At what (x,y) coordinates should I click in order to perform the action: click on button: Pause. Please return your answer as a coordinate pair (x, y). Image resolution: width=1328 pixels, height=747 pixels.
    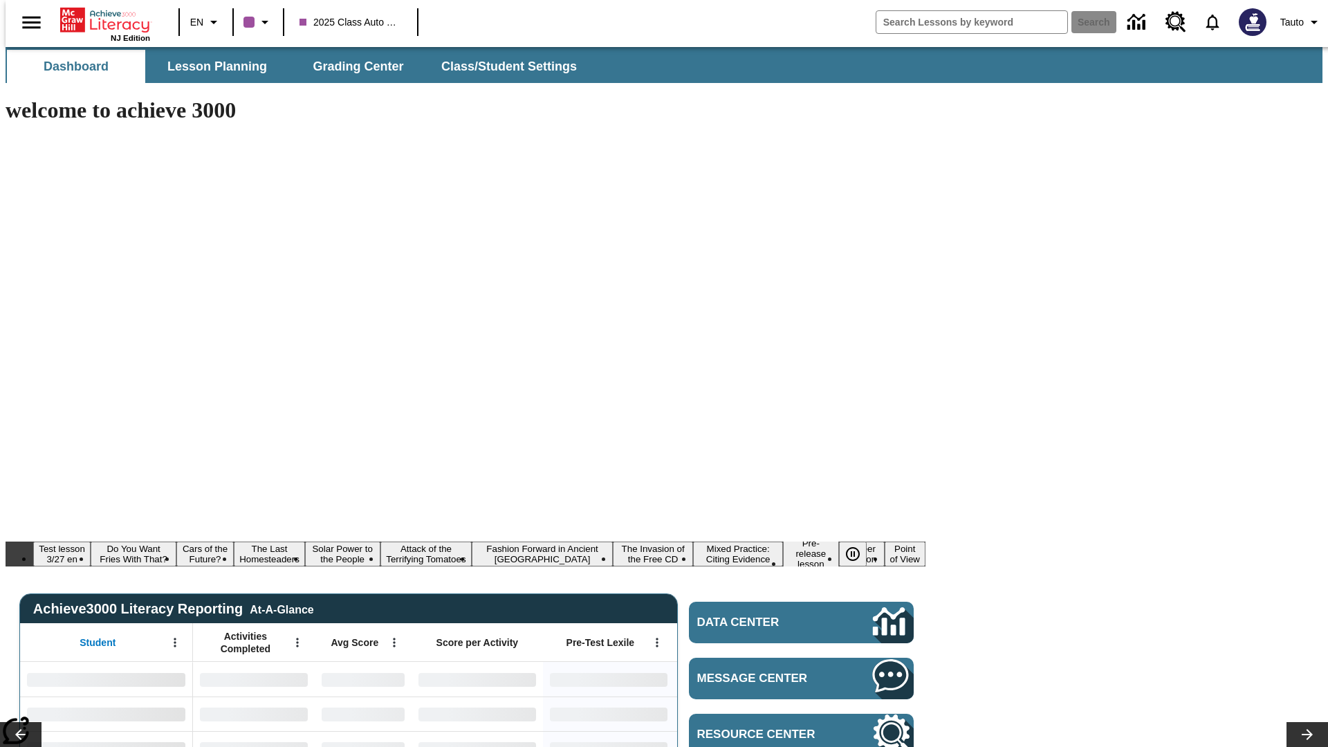
    Looking at the image, I should click on (853, 554).